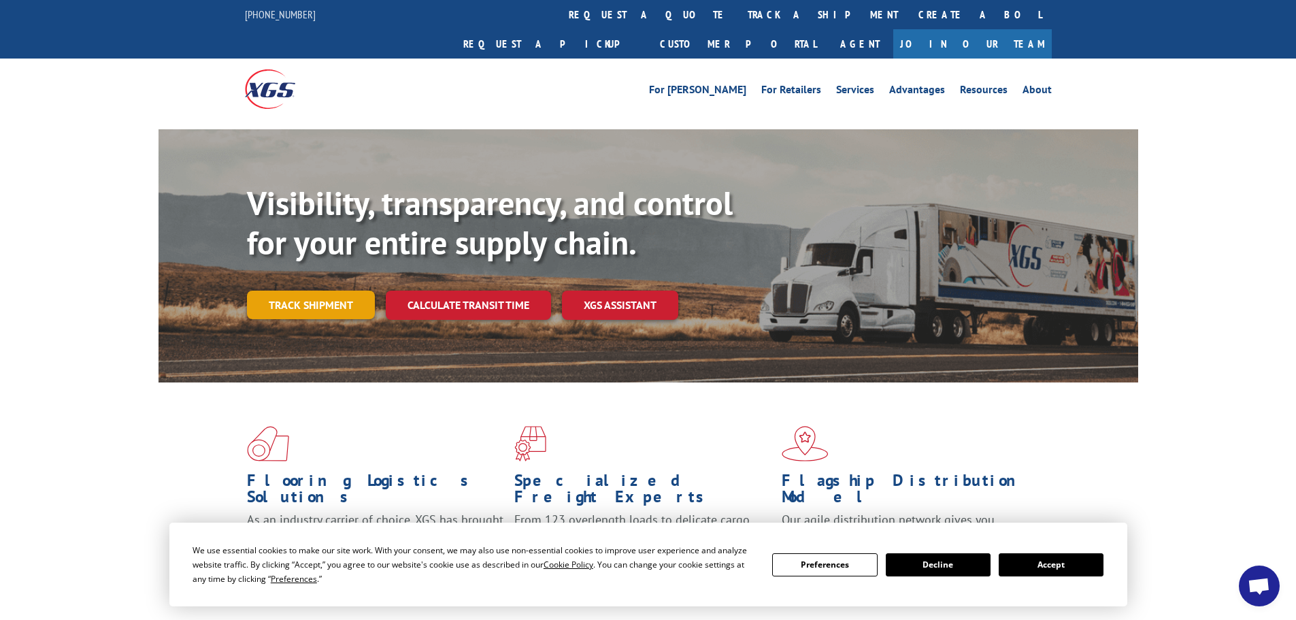 The width and height of the screenshot is (1296, 620). What do you see at coordinates (530, 444) in the screenshot?
I see `img: xgs-icon-focused-on-flooring-red` at bounding box center [530, 444].